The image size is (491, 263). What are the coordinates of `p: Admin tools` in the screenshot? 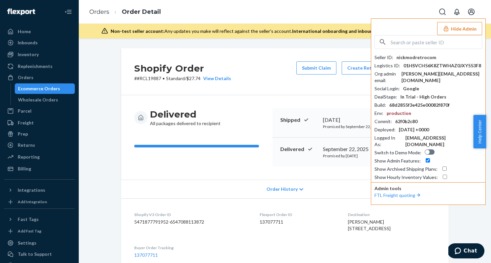 It's located at (429, 189).